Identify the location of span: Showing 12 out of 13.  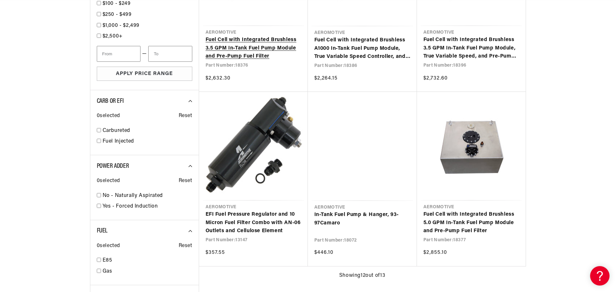
(362, 276).